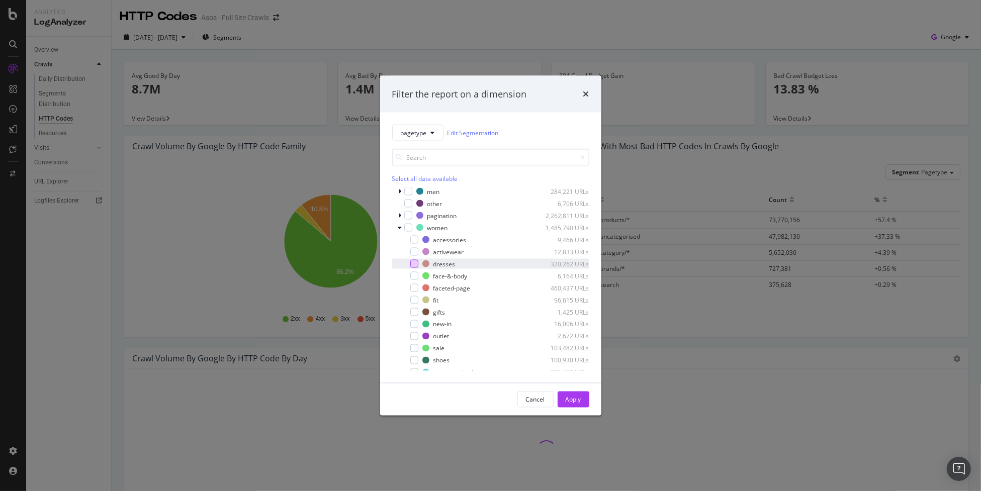  Describe the element at coordinates (473, 132) in the screenshot. I see `a: Edit Segmentation` at that location.